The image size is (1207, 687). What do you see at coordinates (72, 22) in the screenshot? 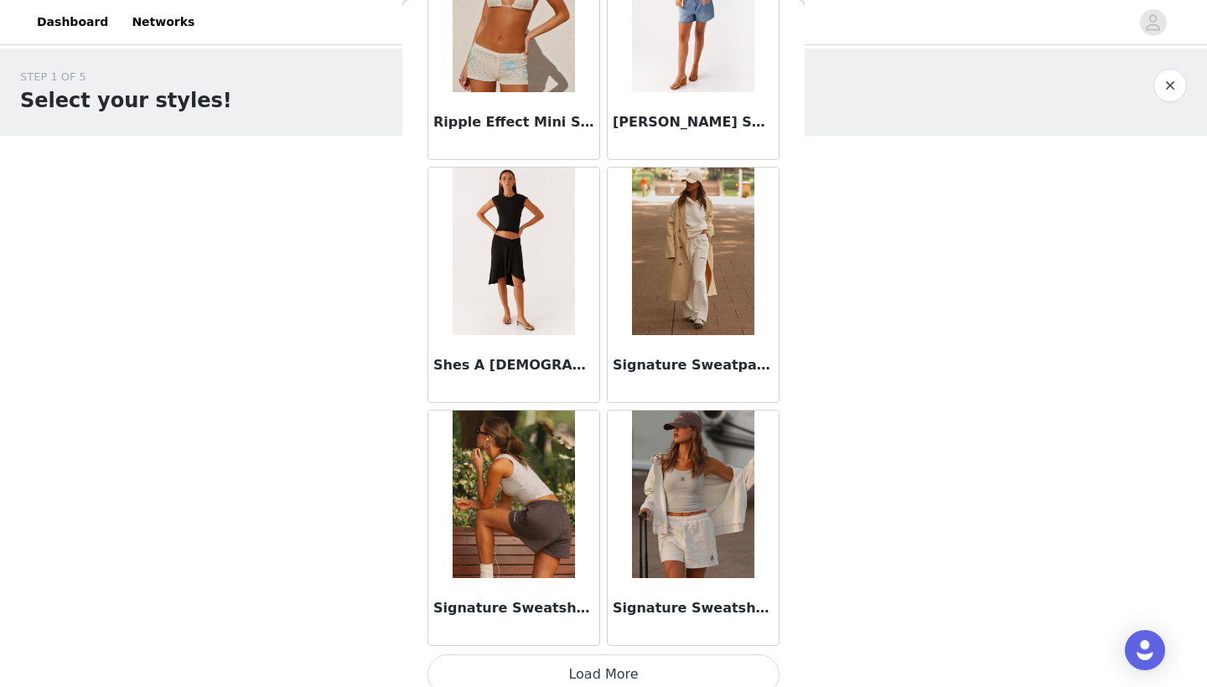
I see `a: Dashboard` at bounding box center [72, 22].